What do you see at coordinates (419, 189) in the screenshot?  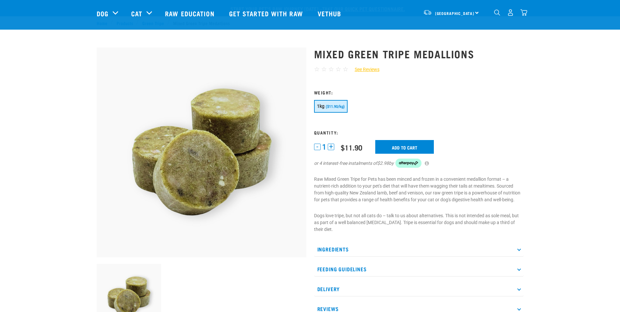 I see `p: Raw Mixed Green Tripe for Pets has been minced and frozen in a convenient medallion format – a nu...` at bounding box center [419, 189].